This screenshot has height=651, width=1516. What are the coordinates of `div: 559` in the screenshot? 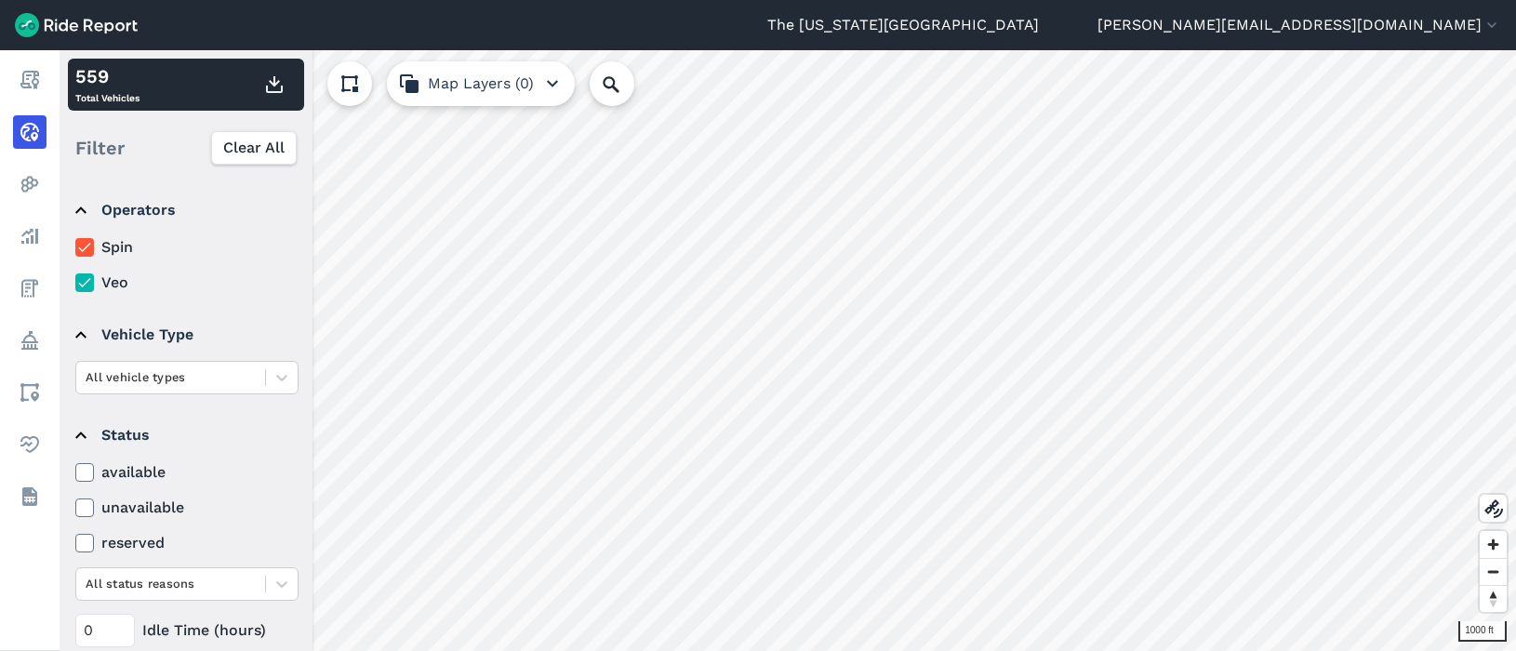 It's located at (107, 76).